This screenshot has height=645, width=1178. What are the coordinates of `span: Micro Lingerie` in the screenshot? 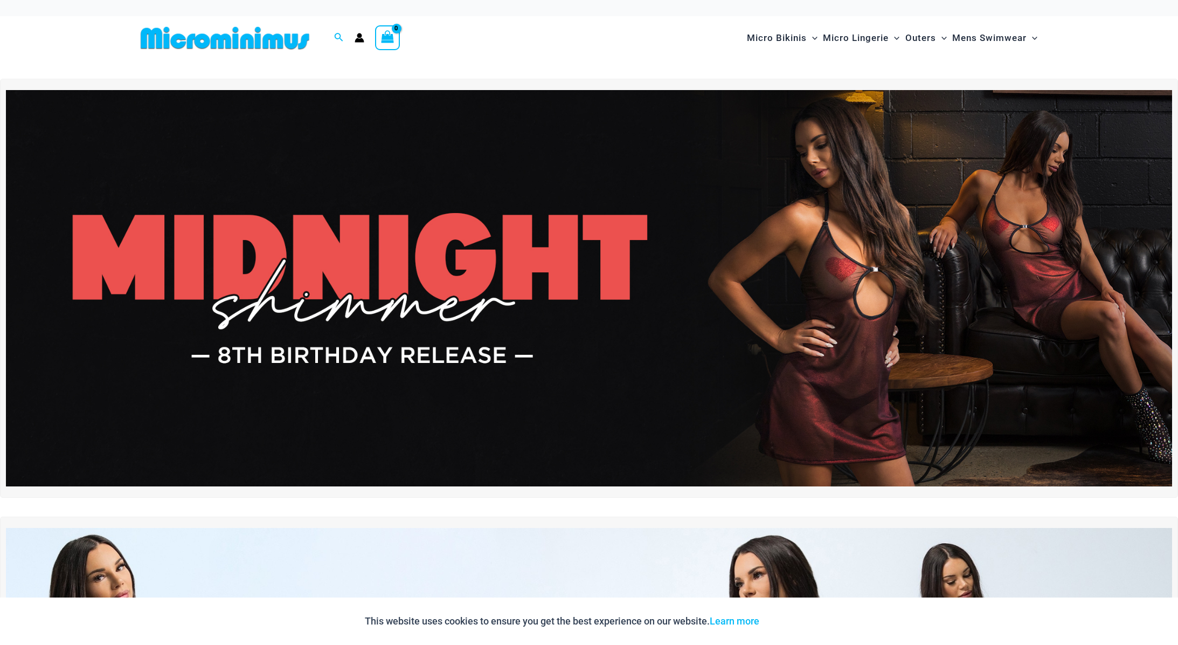 It's located at (856, 38).